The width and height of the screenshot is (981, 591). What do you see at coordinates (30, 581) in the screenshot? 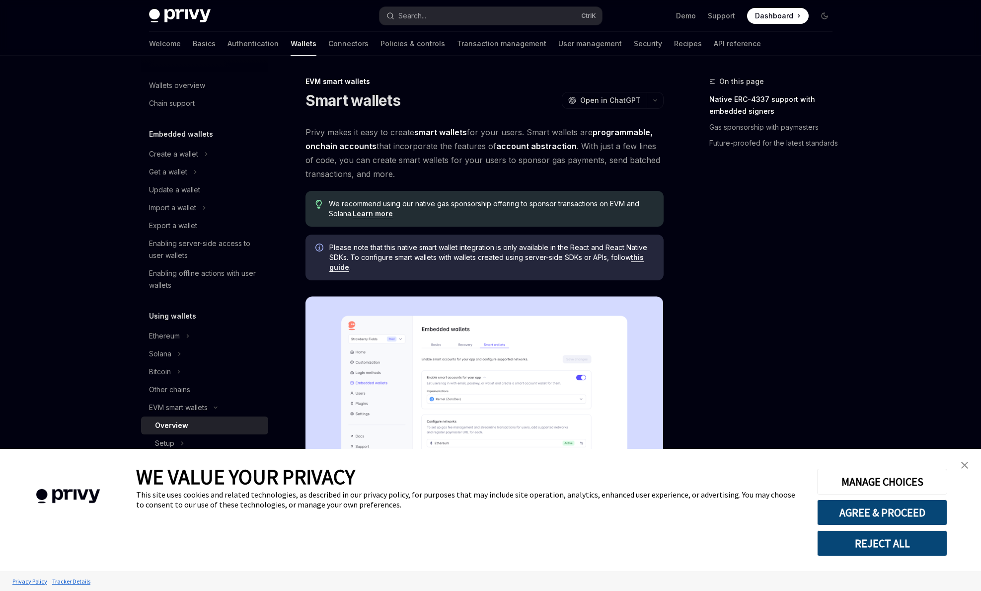
I see `a: Privacy Policy` at bounding box center [30, 581].